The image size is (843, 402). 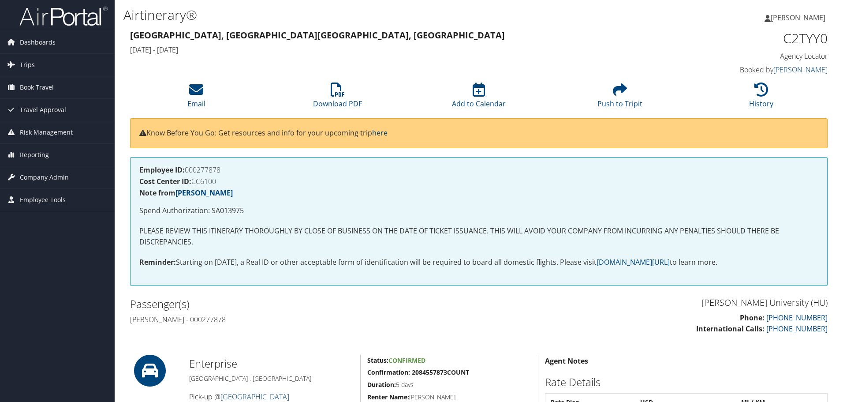 I want to click on strong: Status:, so click(x=378, y=360).